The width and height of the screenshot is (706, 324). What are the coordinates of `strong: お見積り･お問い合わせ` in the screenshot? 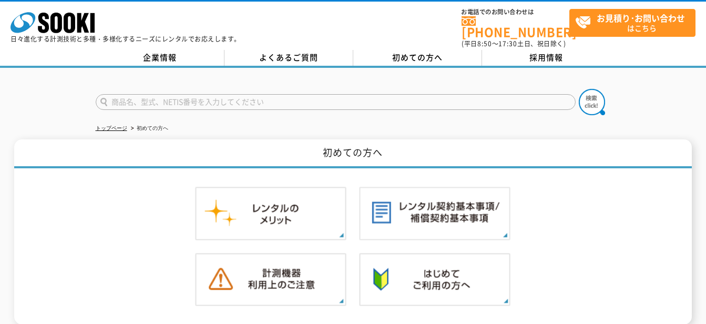 It's located at (641, 18).